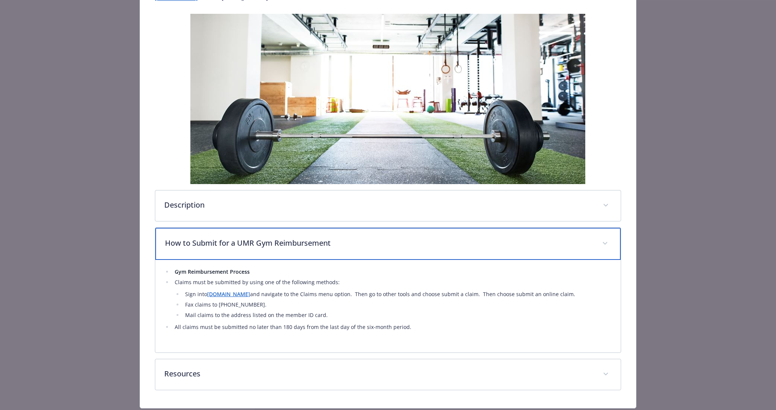  I want to click on div: Resources, so click(388, 375).